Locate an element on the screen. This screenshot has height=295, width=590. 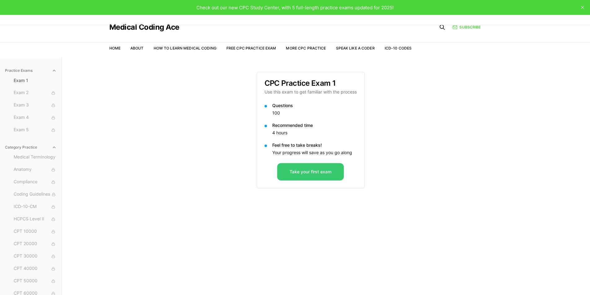
span: CPT 40000 is located at coordinates (35, 269).